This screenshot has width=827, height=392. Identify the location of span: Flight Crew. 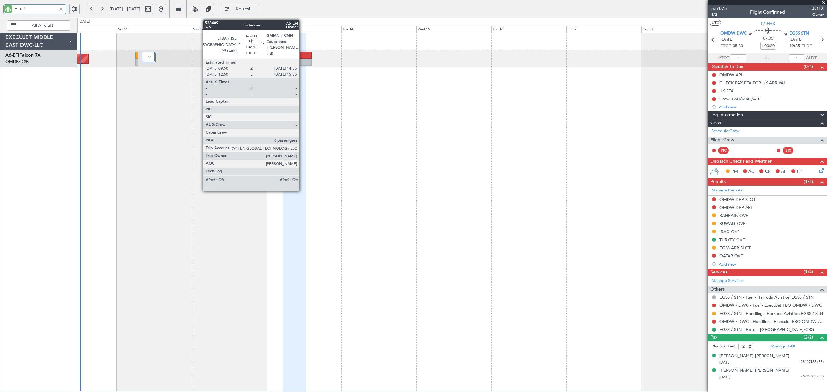
(723, 140).